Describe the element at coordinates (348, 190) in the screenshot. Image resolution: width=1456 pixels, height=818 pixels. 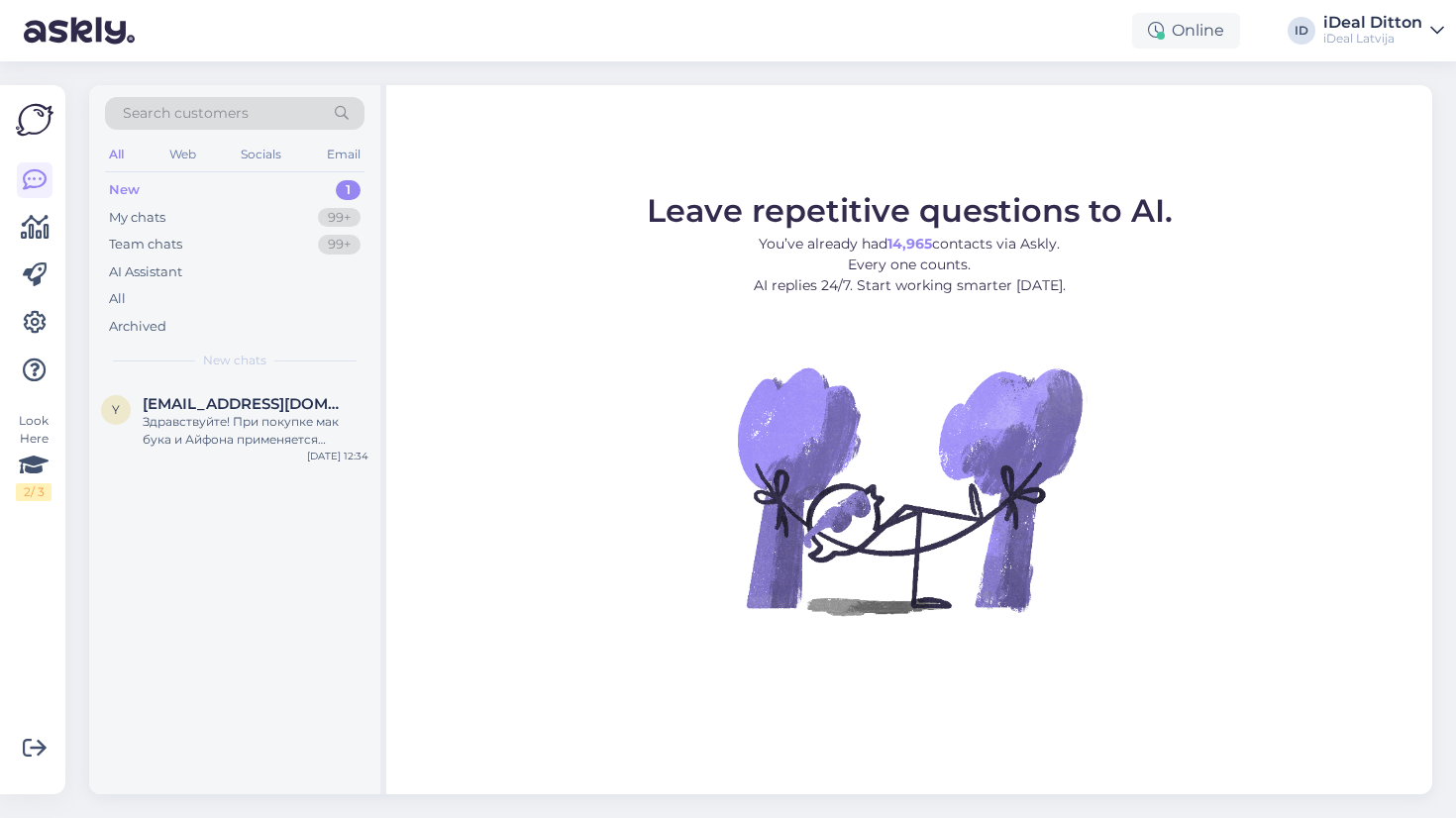
I see `div: 1` at that location.